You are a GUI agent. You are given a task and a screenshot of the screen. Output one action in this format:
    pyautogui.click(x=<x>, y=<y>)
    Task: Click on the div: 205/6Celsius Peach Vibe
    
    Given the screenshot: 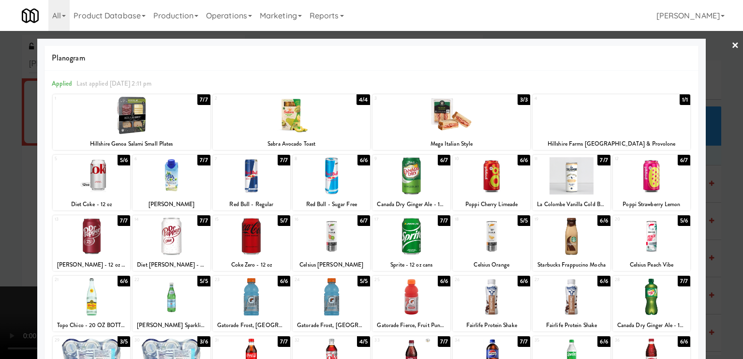 What is the action you would take?
    pyautogui.click(x=652, y=243)
    